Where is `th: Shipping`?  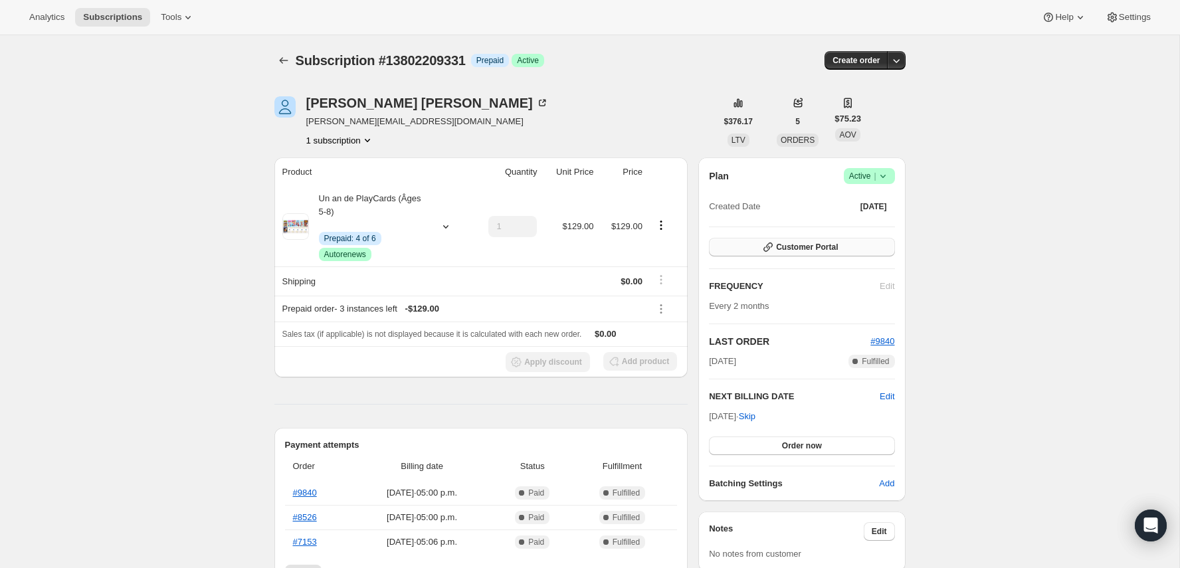 th: Shipping is located at coordinates (373, 281).